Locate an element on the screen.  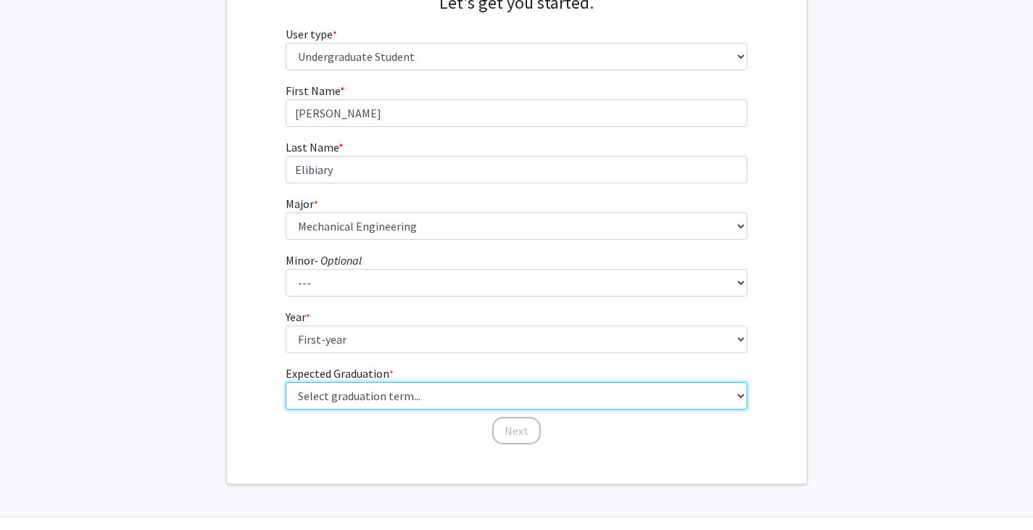
button: Next is located at coordinates (516, 431).